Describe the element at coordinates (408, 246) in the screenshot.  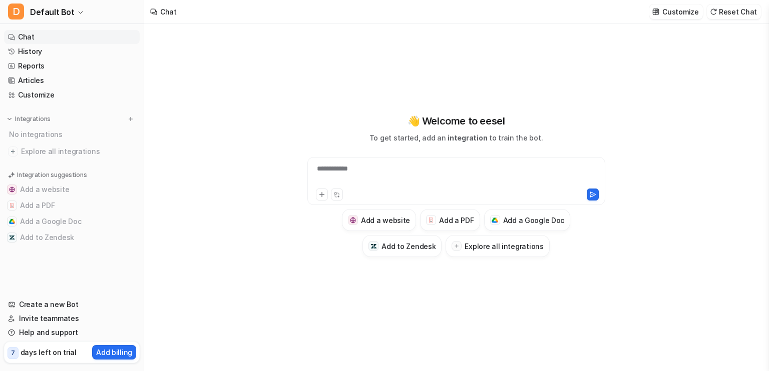
I see `h3: Add to Zendesk` at that location.